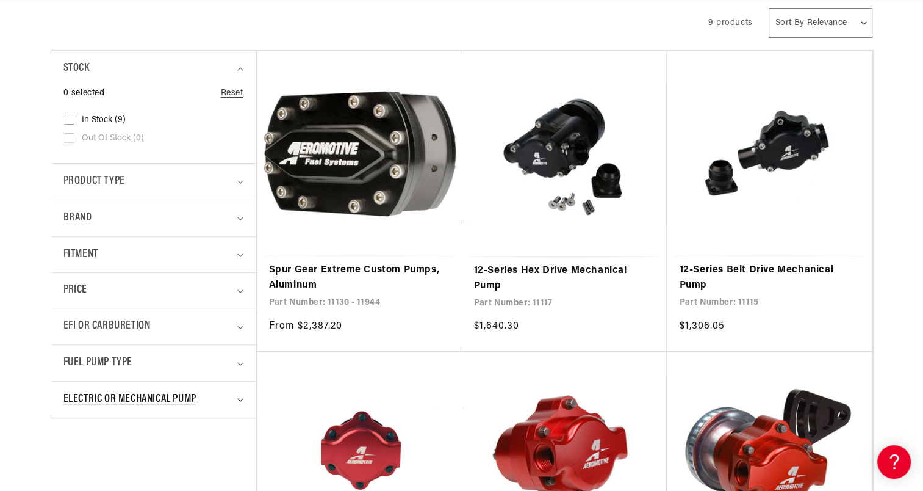  What do you see at coordinates (153, 68) in the screenshot?
I see `summary: Stock (0 selected)` at bounding box center [153, 68].